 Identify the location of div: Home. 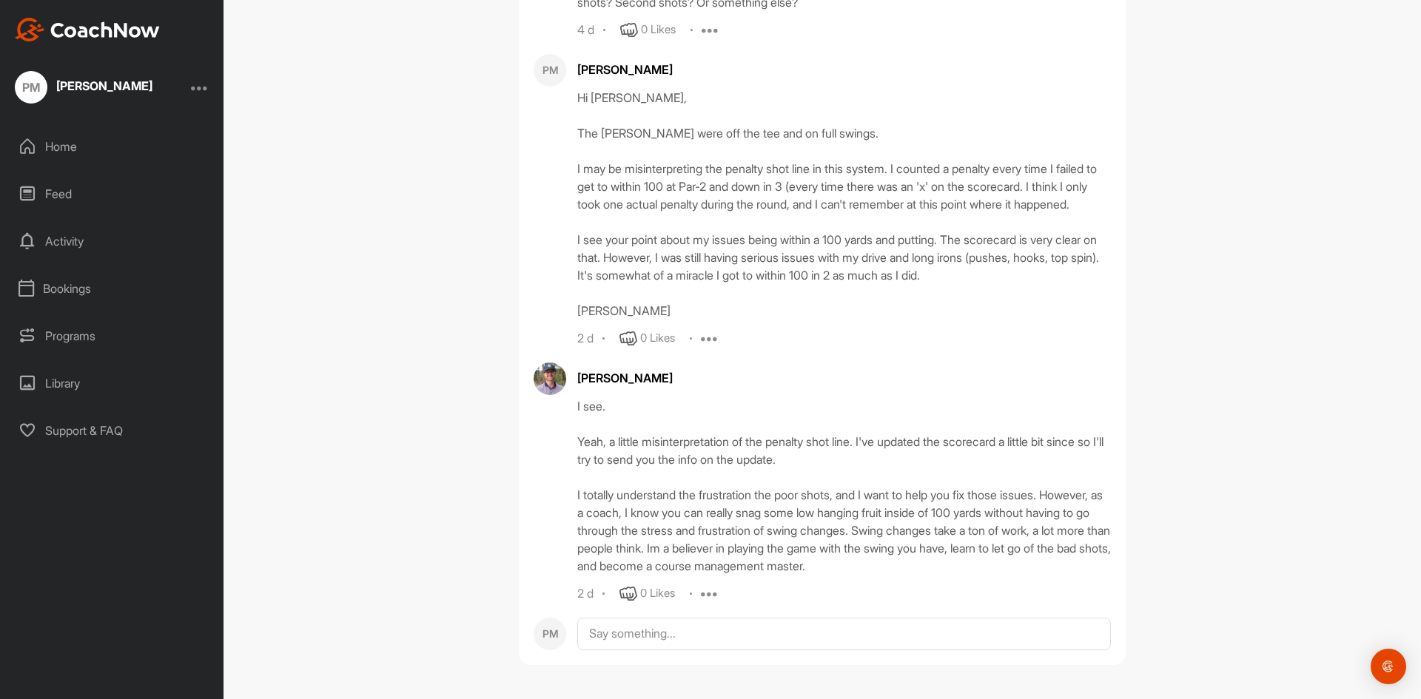
(113, 147).